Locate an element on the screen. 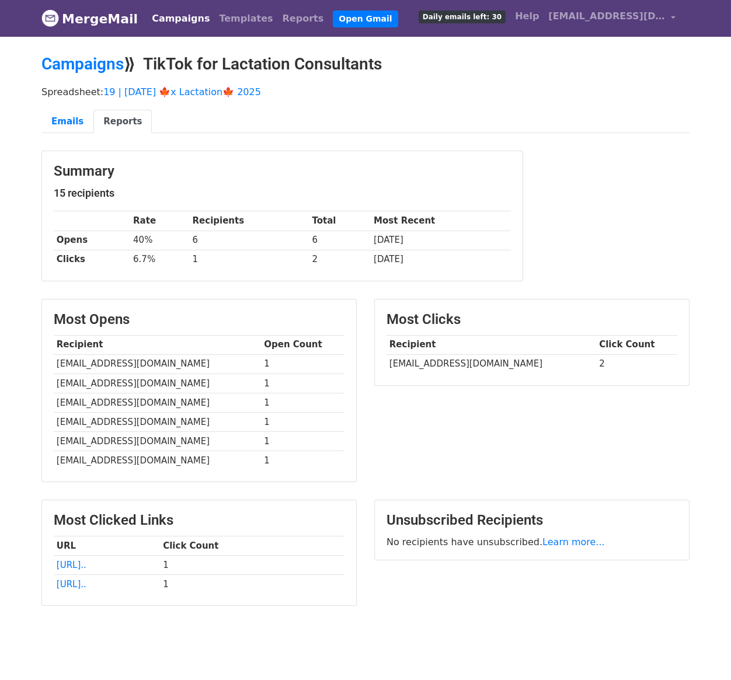 This screenshot has height=680, width=731. th: Recipients is located at coordinates (249, 221).